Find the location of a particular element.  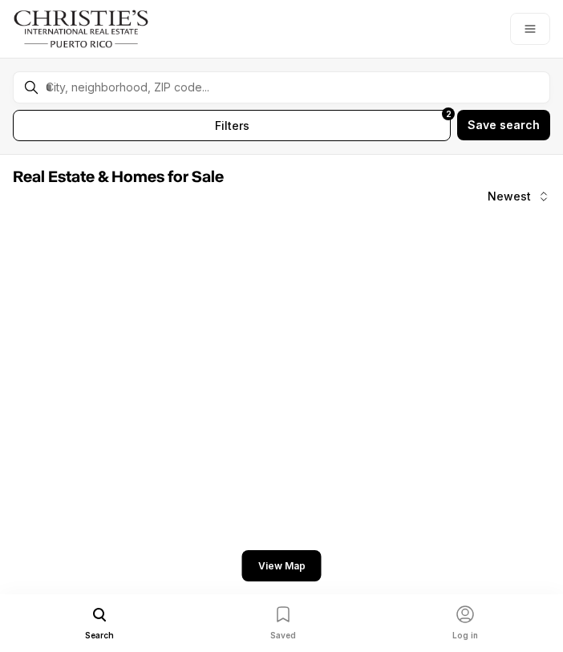

img: logo is located at coordinates (81, 29).